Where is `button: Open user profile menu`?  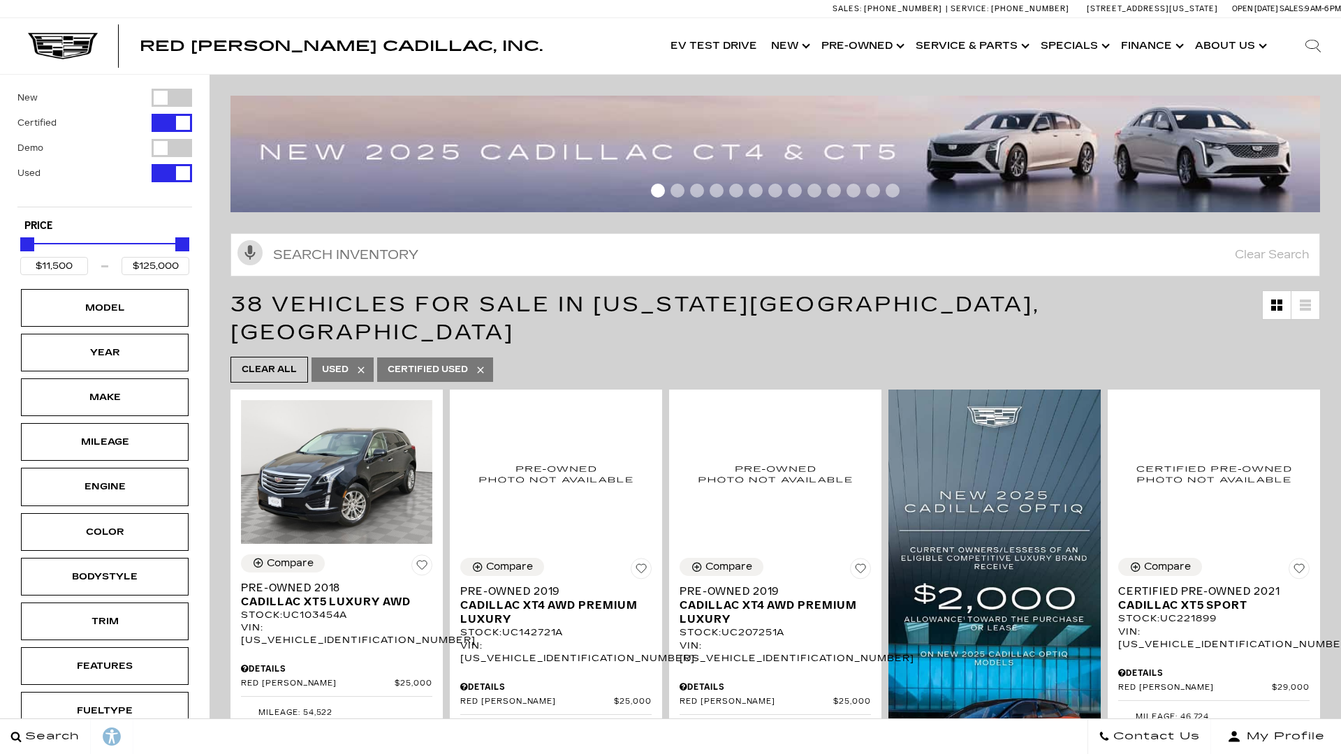
button: Open user profile menu is located at coordinates (1276, 737).